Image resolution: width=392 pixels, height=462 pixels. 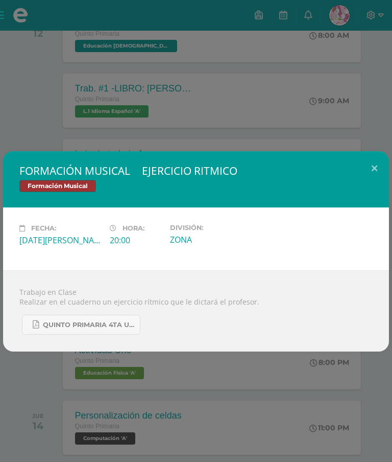 I want to click on div: ZONA, so click(x=211, y=239).